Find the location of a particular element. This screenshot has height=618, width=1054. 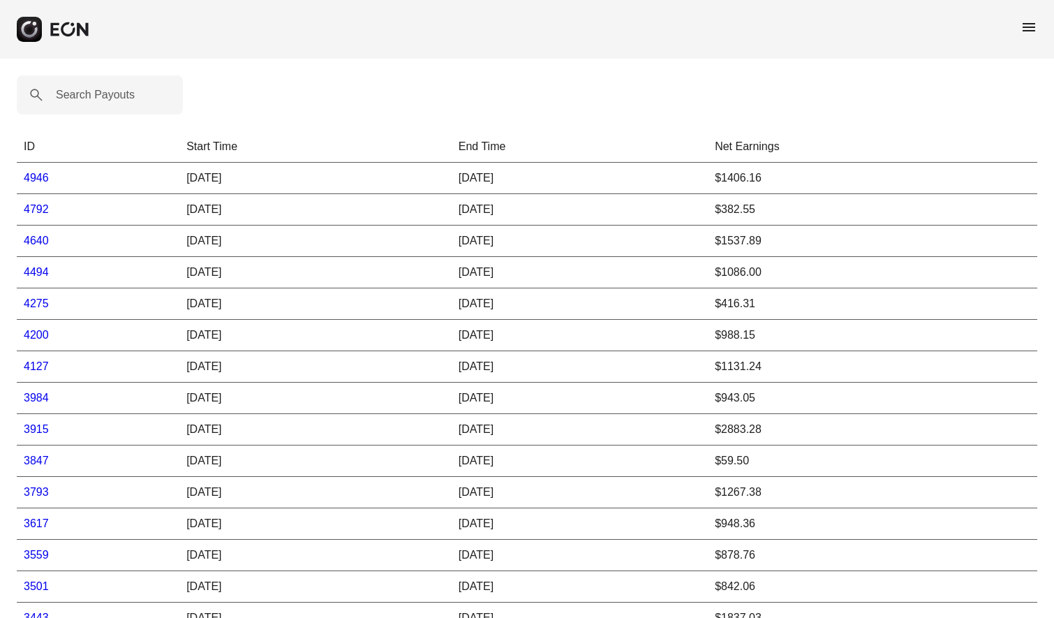

a: 4200 is located at coordinates (36, 334).